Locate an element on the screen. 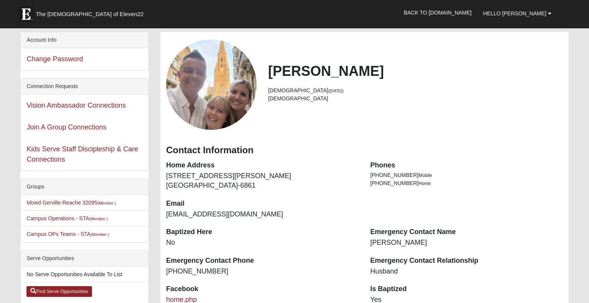 The width and height of the screenshot is (589, 303). dd: Husband is located at coordinates (466, 272).